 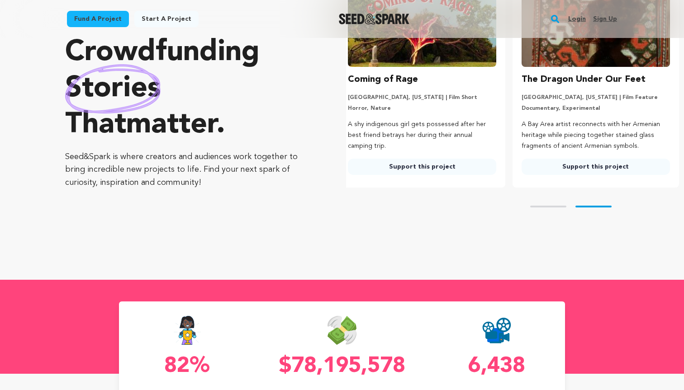 What do you see at coordinates (187, 89) in the screenshot?
I see `p: Crowdfunding that .` at bounding box center [187, 89].